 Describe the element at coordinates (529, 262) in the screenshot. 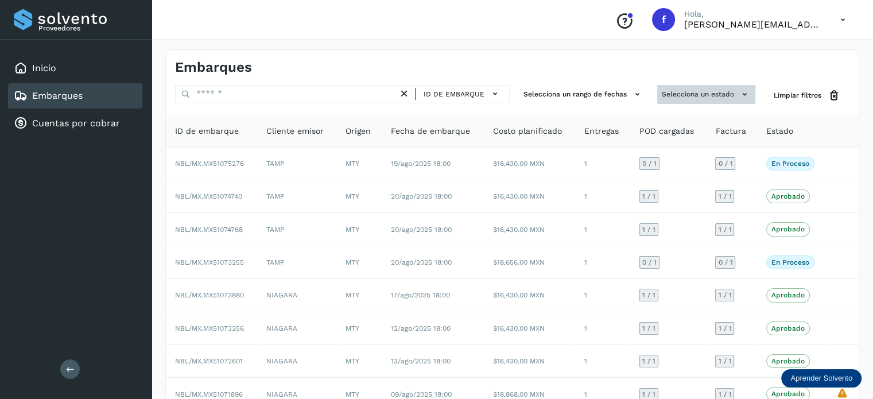

I see `td: $18,656.00 MXN` at that location.